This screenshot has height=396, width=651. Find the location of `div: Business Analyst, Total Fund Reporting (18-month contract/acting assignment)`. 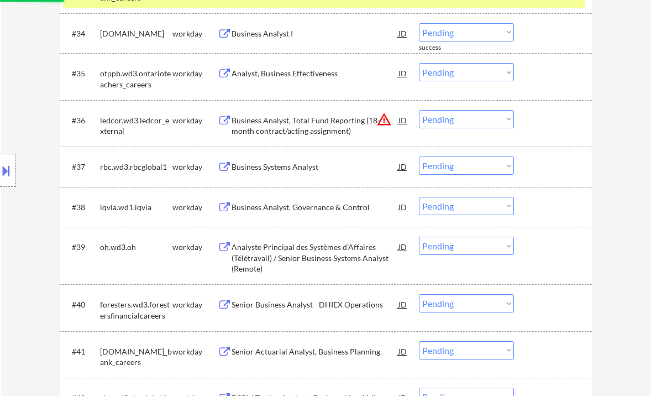

div: Business Analyst, Total Fund Reporting (18-month contract/acting assignment) is located at coordinates (315, 126).